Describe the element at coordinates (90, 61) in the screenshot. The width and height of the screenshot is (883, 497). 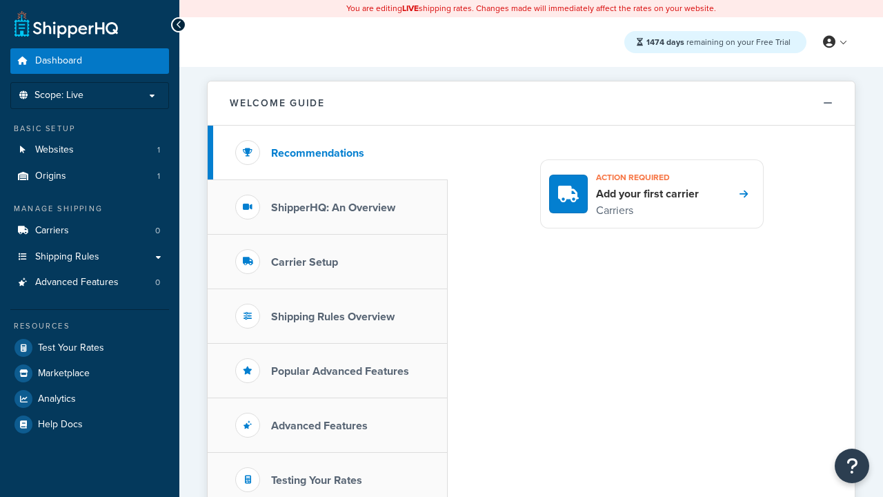
I see `a: Dashboard` at that location.